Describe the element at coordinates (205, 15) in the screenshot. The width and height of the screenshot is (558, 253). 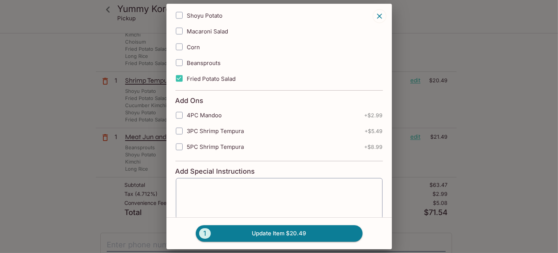
I see `span: Shoyu Potato` at that location.